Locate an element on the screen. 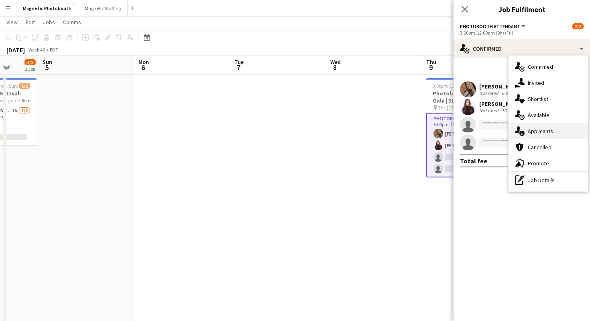 Image resolution: width=590 pixels, height=321 pixels. span: 9 is located at coordinates (431, 67).